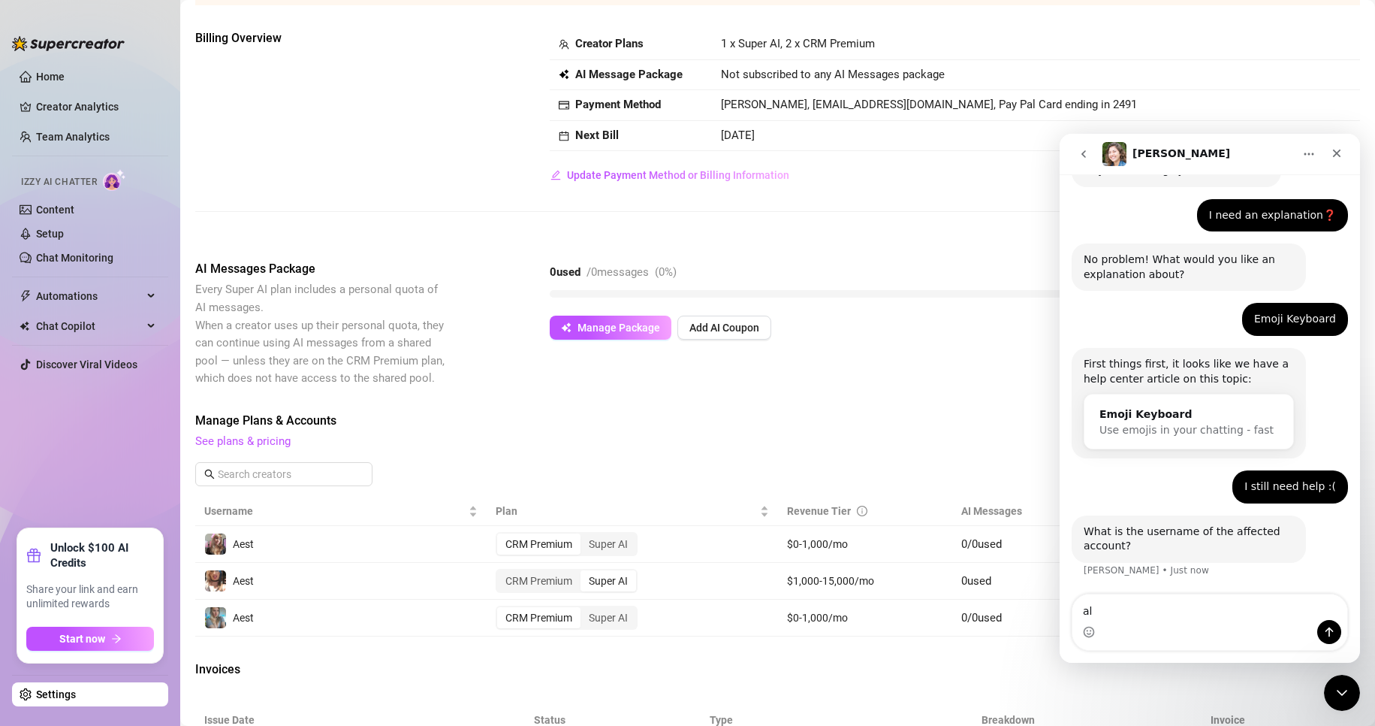 This screenshot has height=726, width=1375. I want to click on span: edit, so click(556, 175).